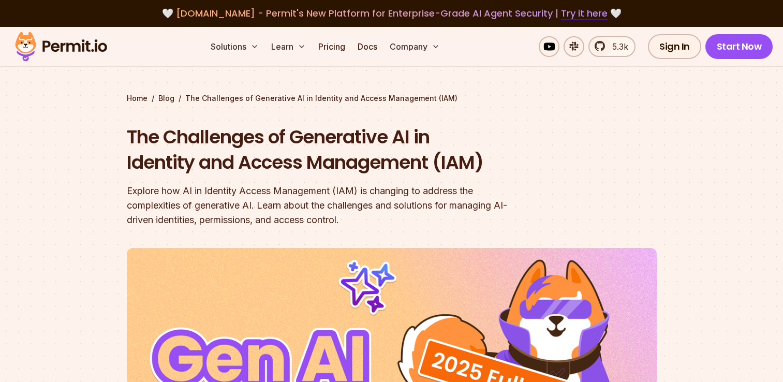 The image size is (783, 382). I want to click on div: Explore how AI in Identity Access Management (IAM) is changing to address the complexities of gen..., so click(325, 205).